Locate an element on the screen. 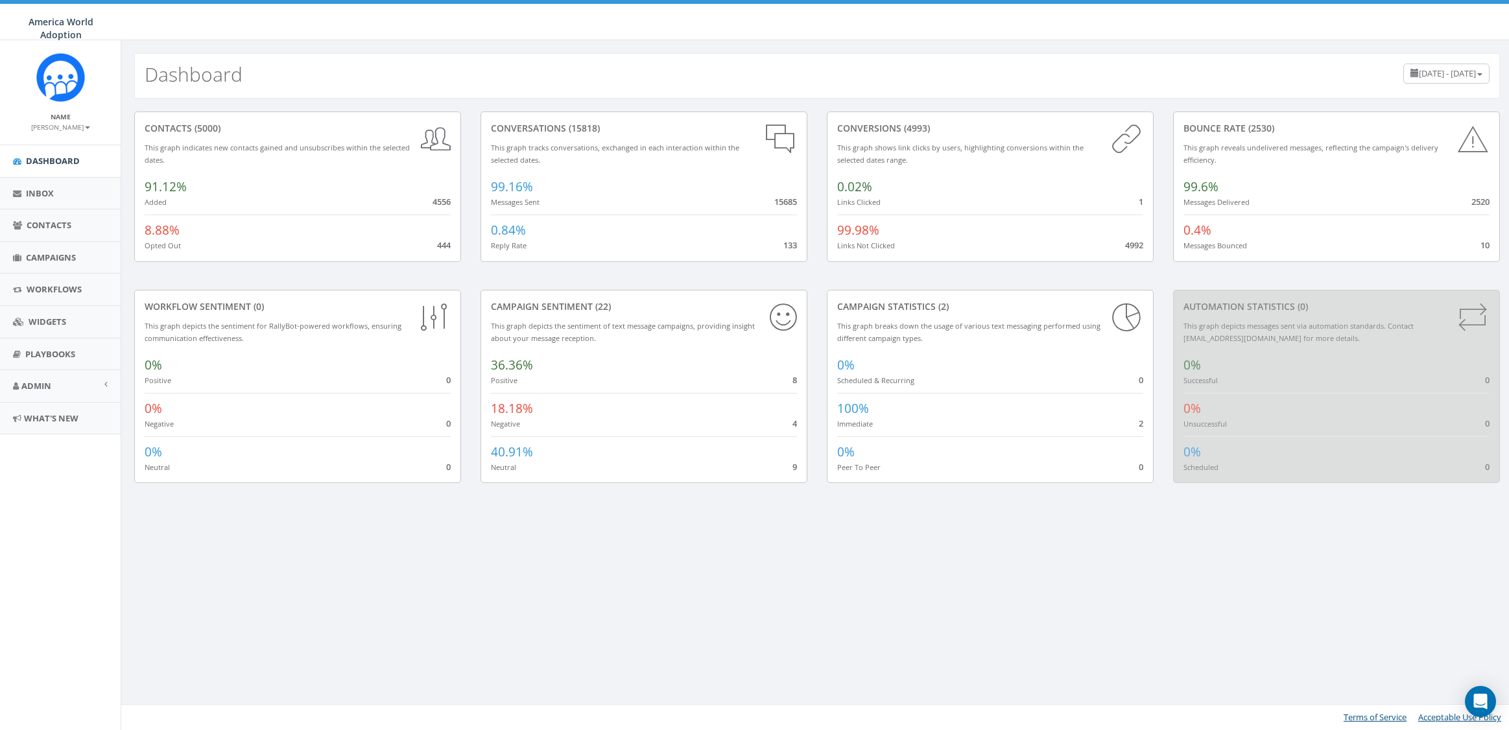  div: conversions is located at coordinates (990, 128).